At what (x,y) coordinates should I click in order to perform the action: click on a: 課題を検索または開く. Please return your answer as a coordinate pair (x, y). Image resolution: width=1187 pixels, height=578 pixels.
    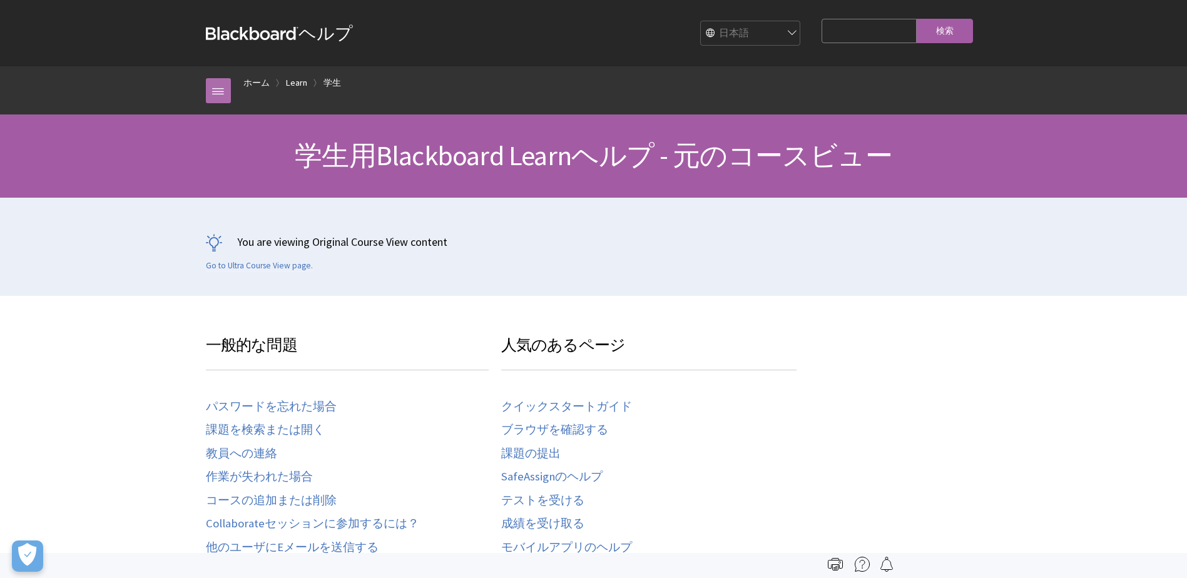
    Looking at the image, I should click on (265, 430).